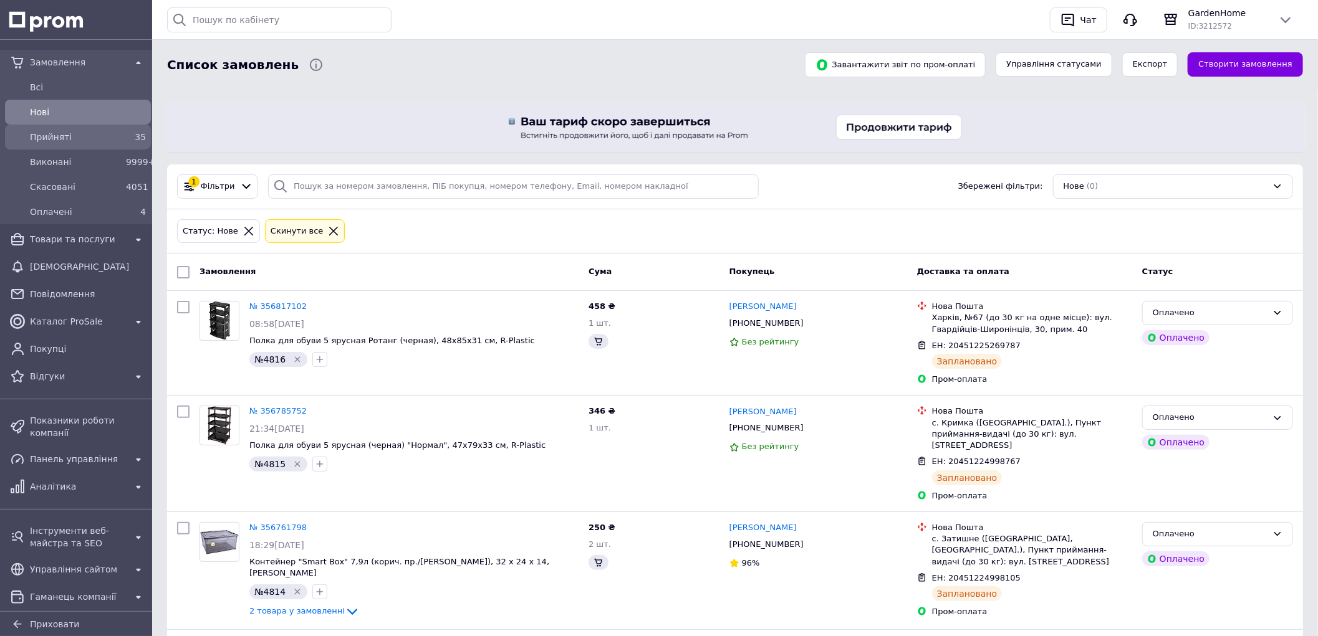  I want to click on a: Полка для обуви 5 ярусная Ротанг (черная), 48х85х31 см, R-Plastic, so click(392, 340).